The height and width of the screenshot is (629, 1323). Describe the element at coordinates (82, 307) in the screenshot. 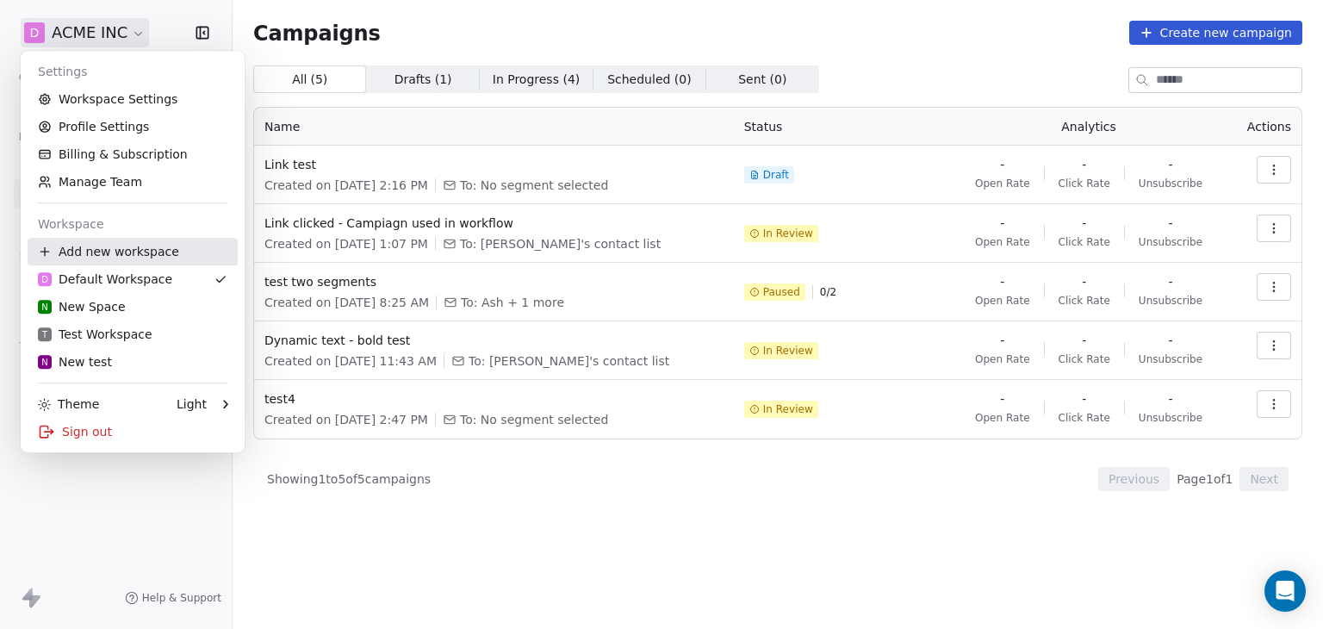

I see `div: New Space` at that location.